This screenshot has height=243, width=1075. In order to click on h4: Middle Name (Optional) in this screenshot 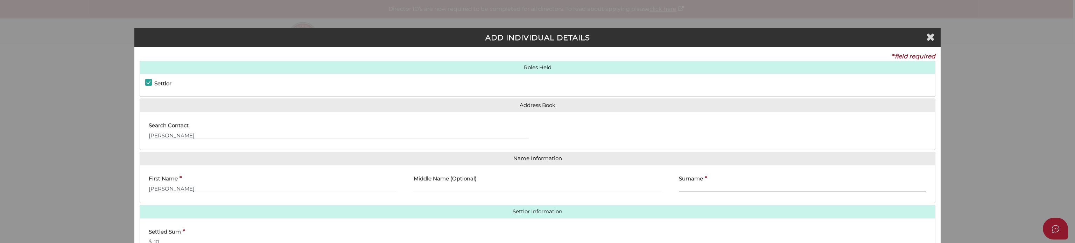, I will do `click(445, 179)`.